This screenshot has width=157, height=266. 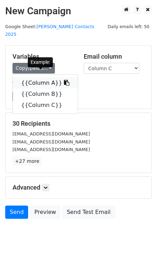 I want to click on a: {{Column A}}, so click(x=45, y=83).